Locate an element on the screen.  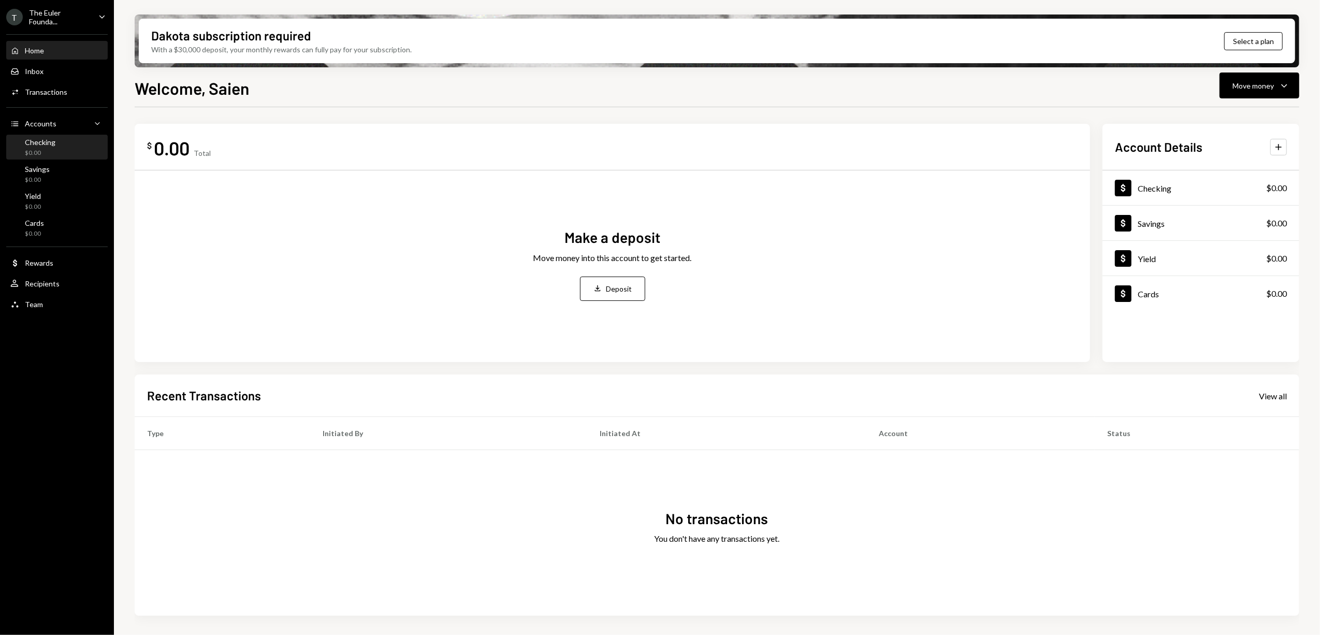
div: No transactions is located at coordinates (717, 518).